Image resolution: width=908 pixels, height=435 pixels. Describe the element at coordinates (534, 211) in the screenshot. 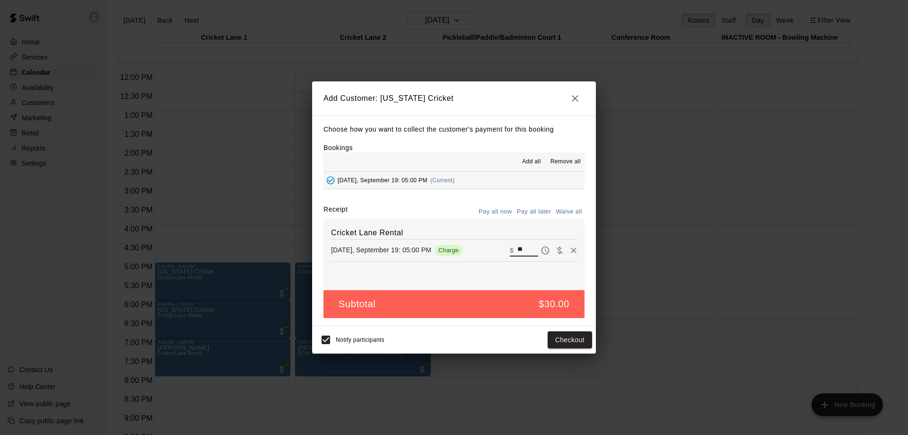

I see `button: Pay all later` at that location.